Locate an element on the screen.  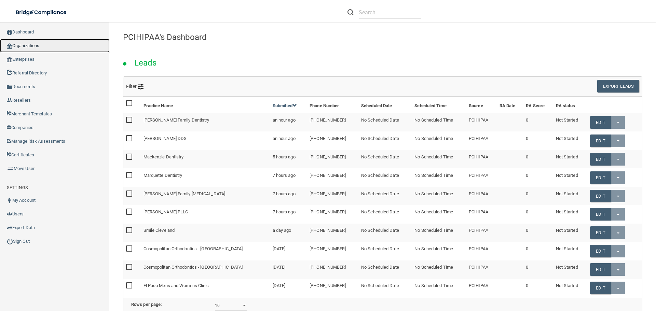
th: RA Date is located at coordinates (510, 105).